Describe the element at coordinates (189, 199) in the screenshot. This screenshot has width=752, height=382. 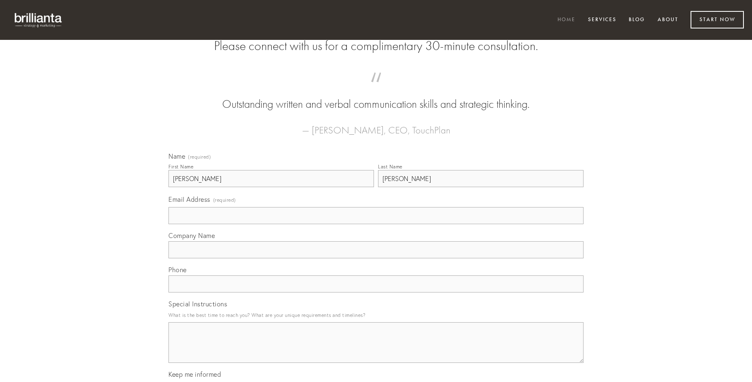
I see `span: Email Address` at that location.